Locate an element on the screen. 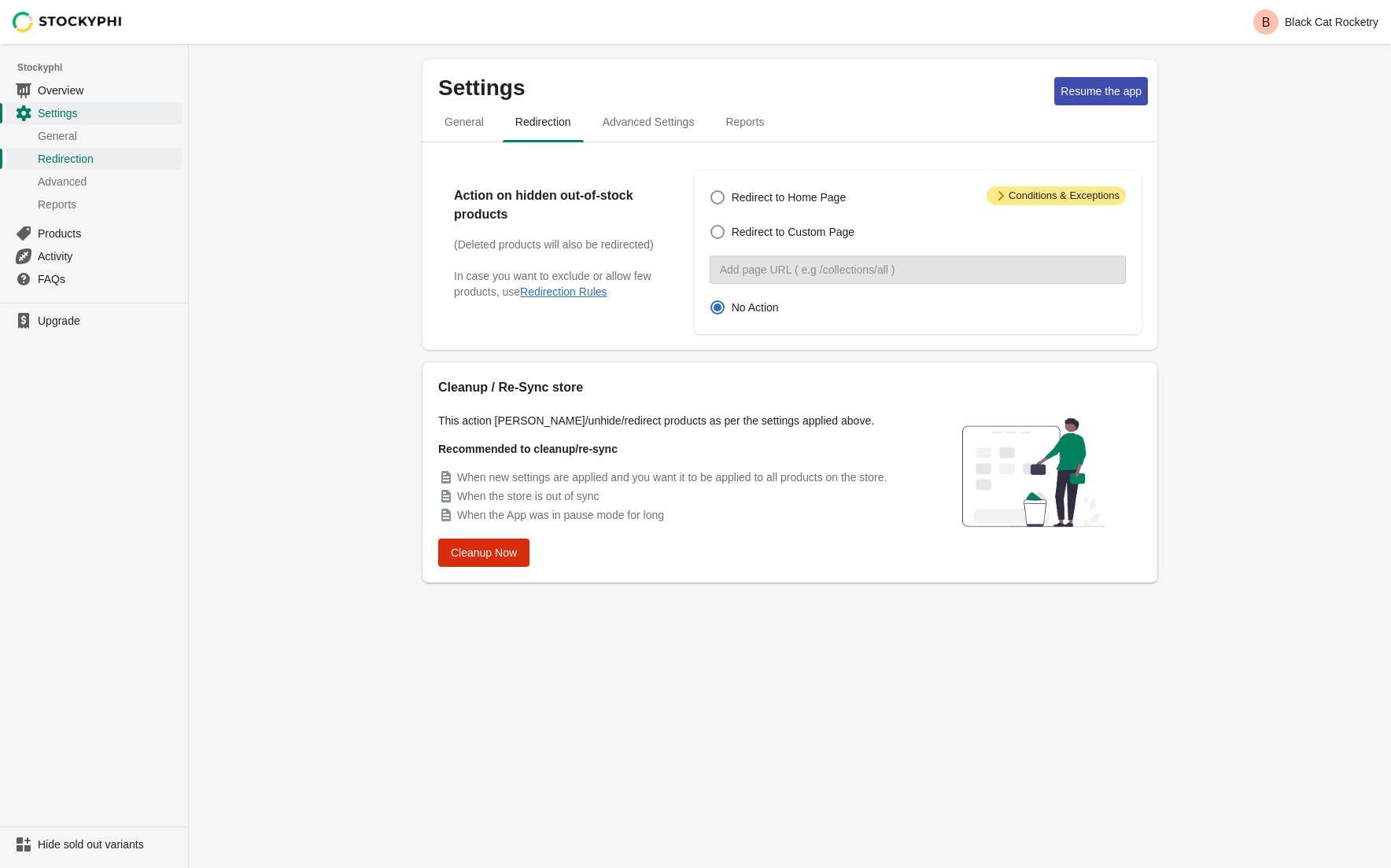  p: Black Cat Rocketry is located at coordinates (1331, 22).